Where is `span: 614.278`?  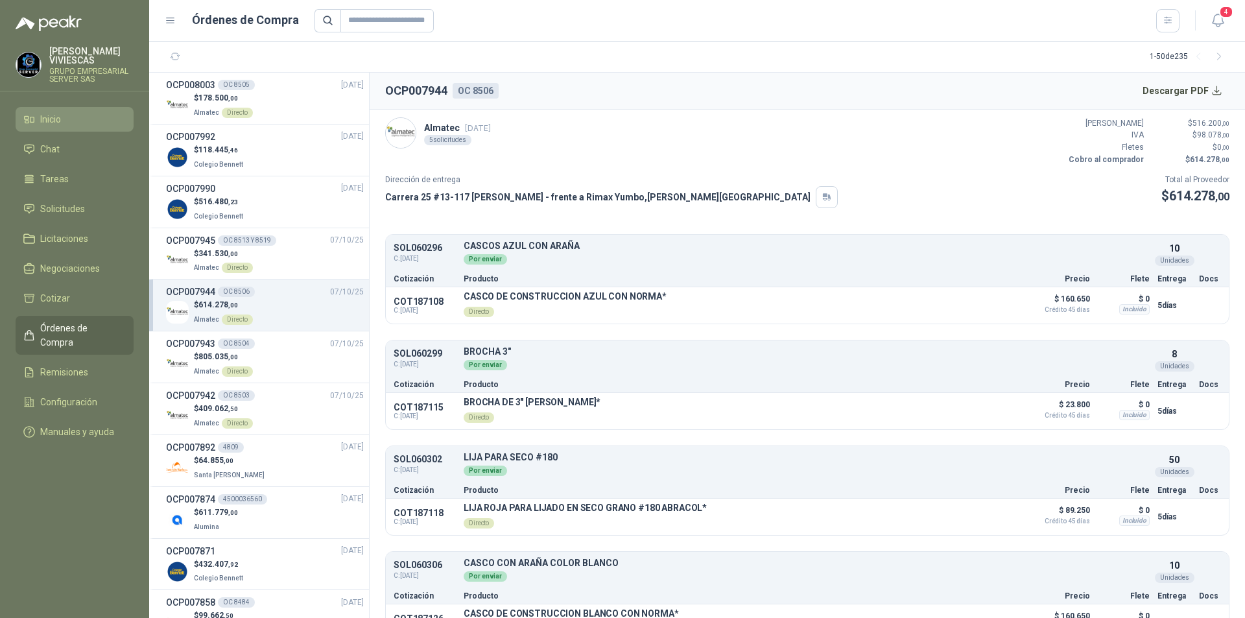 span: 614.278 is located at coordinates (218, 305).